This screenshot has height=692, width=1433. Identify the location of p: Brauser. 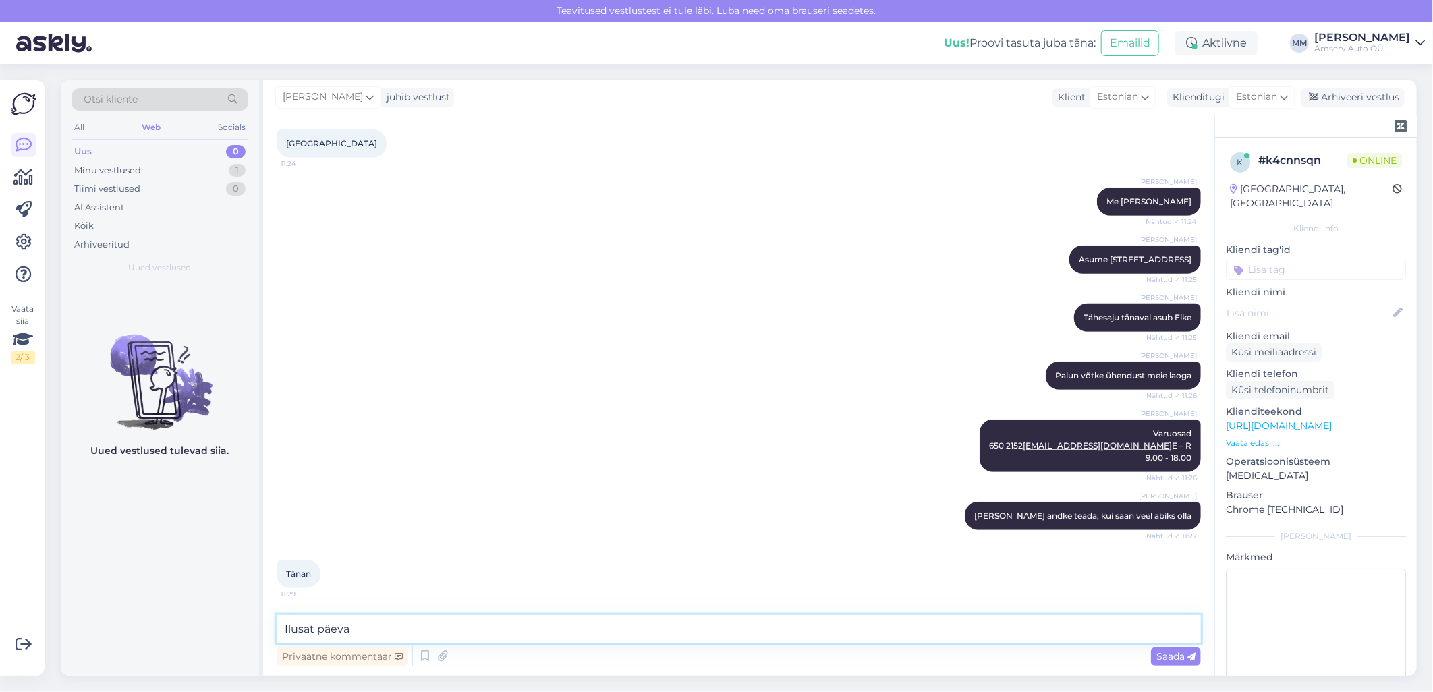
(1315, 495).